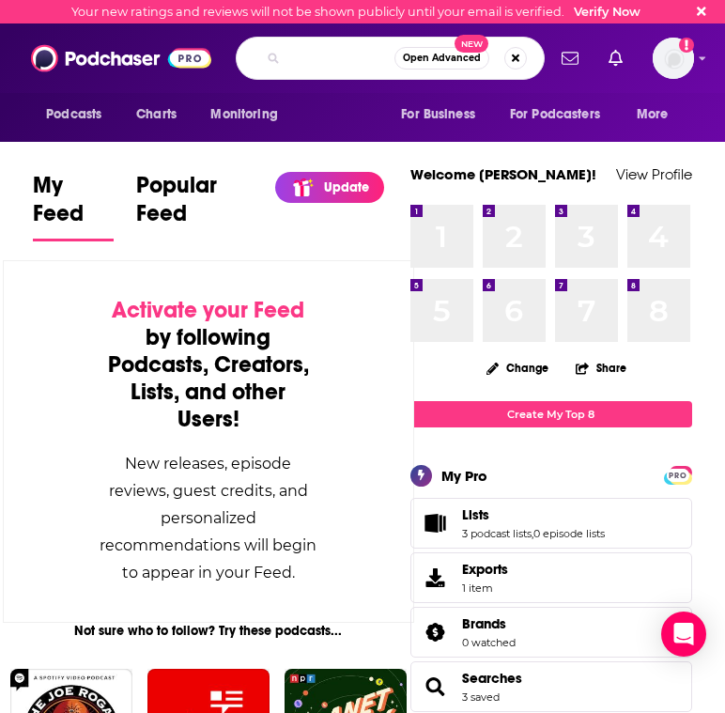  Describe the element at coordinates (156, 115) in the screenshot. I see `a: Charts` at that location.